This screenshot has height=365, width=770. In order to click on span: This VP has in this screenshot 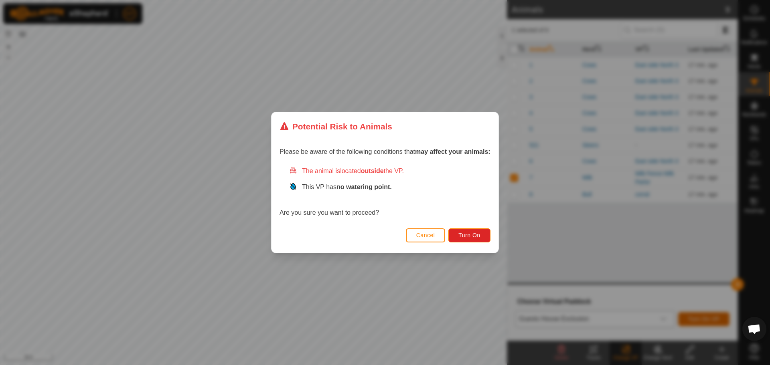, I will do `click(347, 187)`.